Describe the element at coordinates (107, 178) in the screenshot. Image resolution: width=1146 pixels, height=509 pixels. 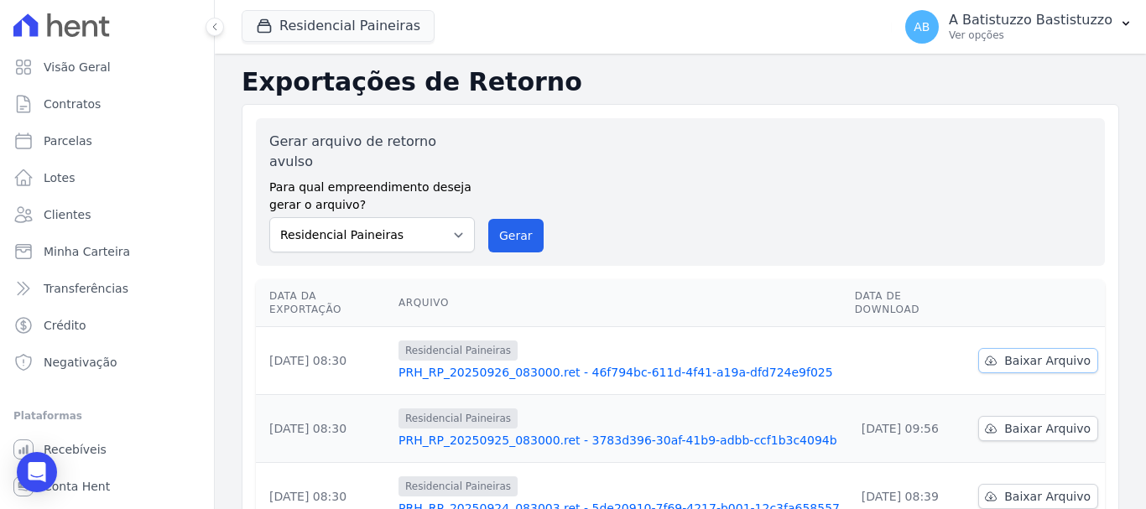
I see `a: Lotes` at that location.